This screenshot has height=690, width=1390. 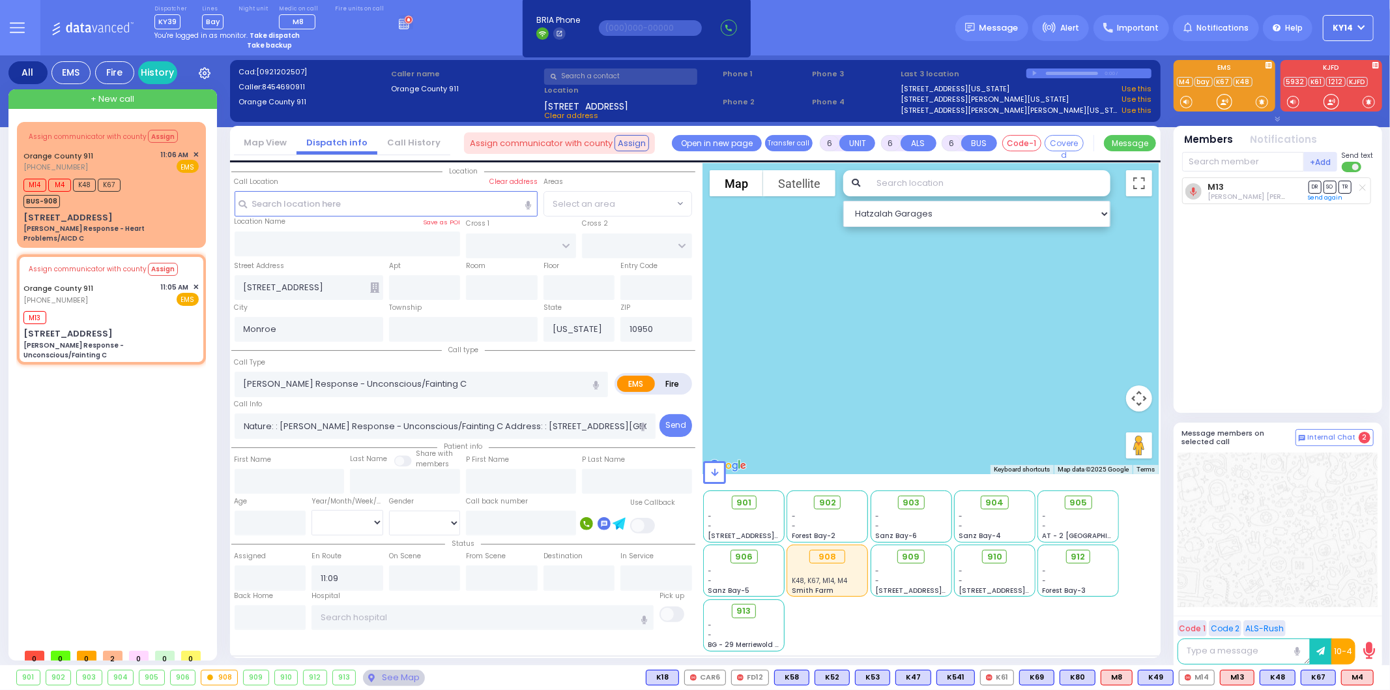 What do you see at coordinates (1077, 677) in the screenshot?
I see `div: K80` at bounding box center [1077, 677].